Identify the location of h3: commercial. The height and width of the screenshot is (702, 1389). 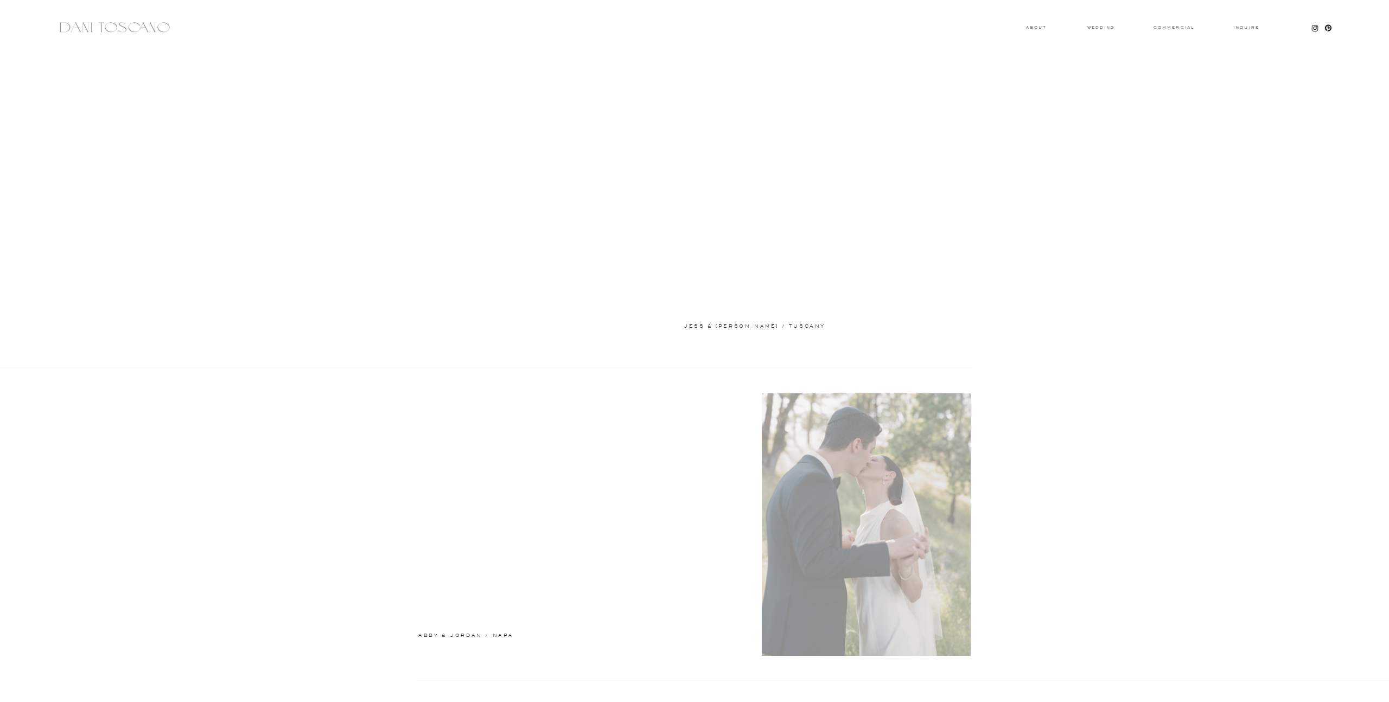
(1174, 28).